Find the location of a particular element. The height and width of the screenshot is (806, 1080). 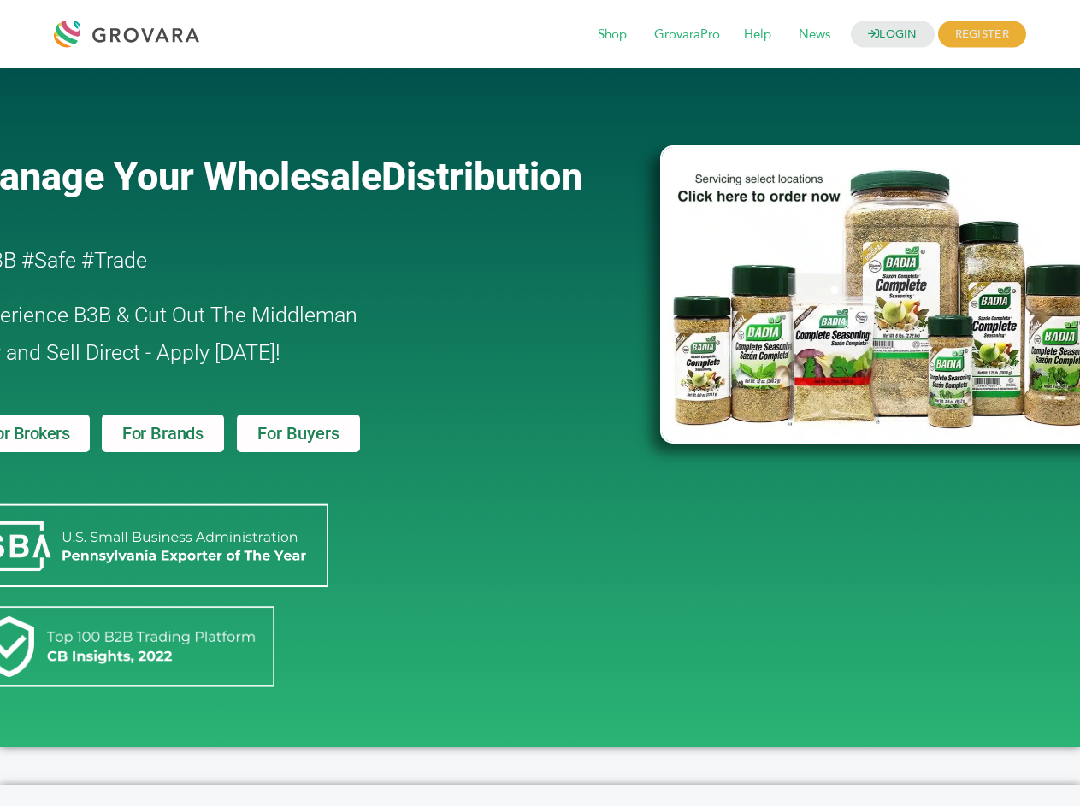

a: Shop is located at coordinates (612, 35).